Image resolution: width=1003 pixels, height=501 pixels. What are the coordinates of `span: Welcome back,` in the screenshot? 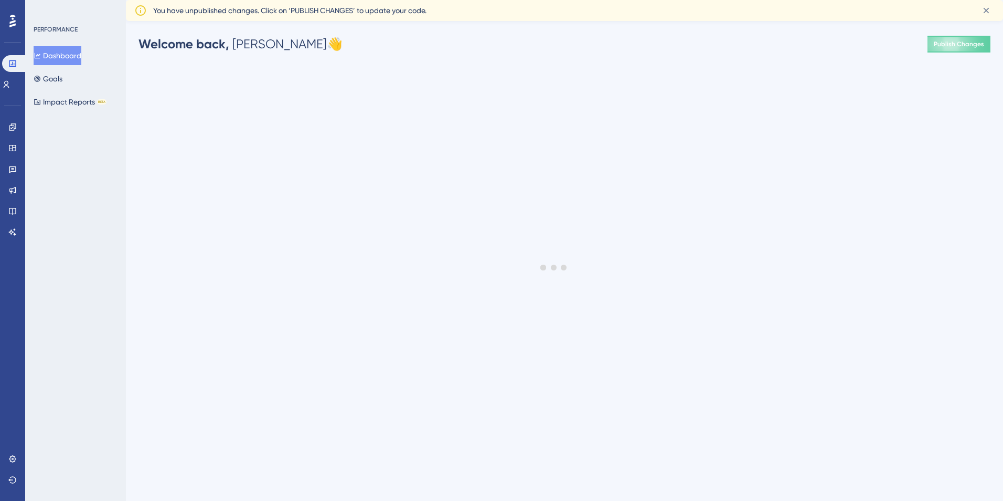 It's located at (184, 44).